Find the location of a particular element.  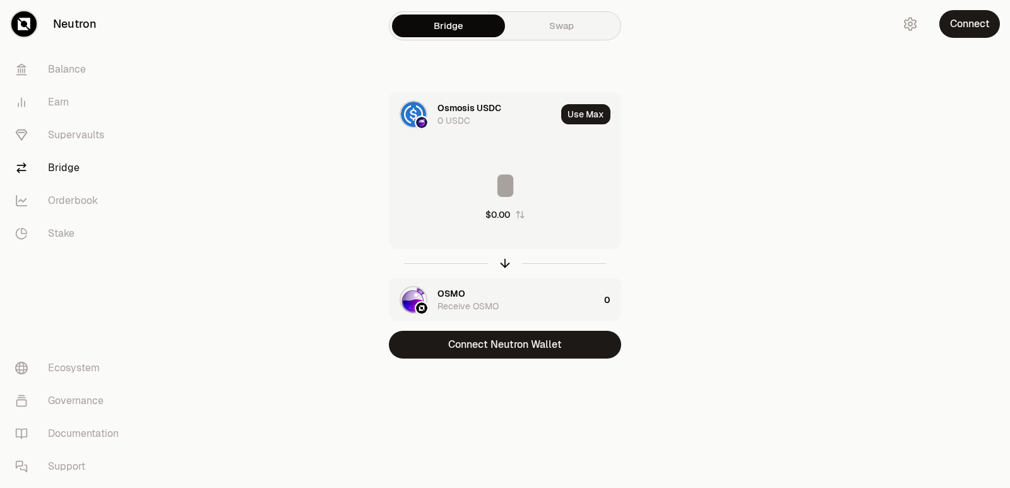

div: 0 is located at coordinates (612, 300).